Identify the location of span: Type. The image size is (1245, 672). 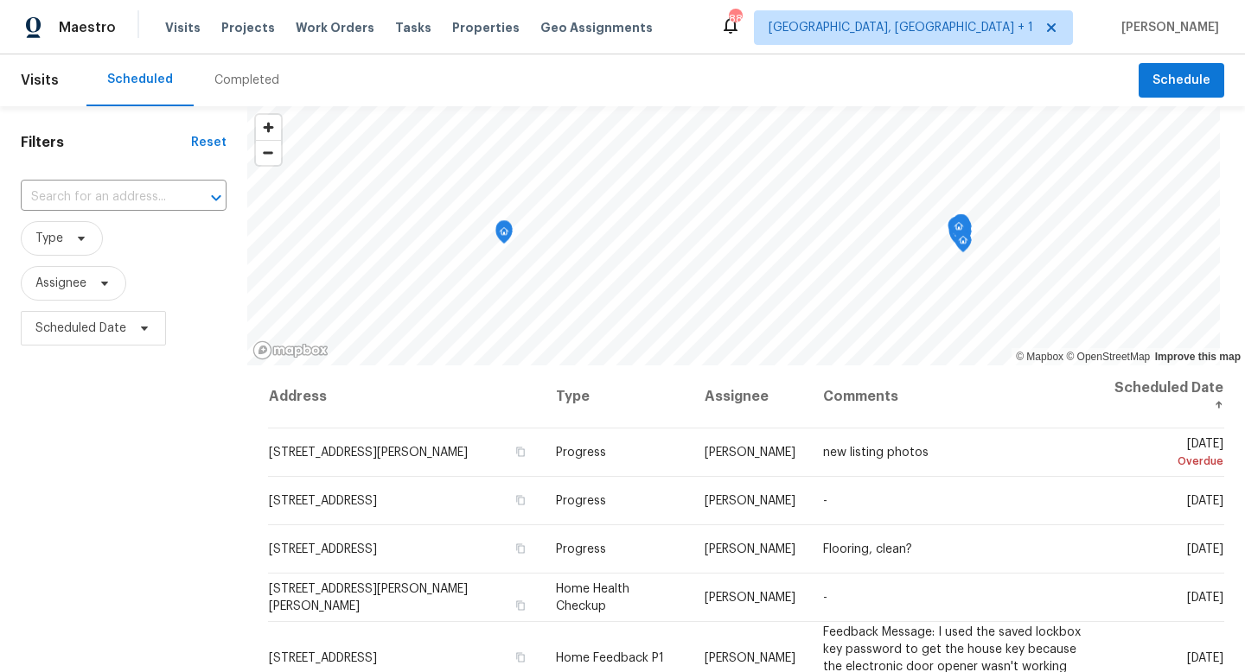
(49, 239).